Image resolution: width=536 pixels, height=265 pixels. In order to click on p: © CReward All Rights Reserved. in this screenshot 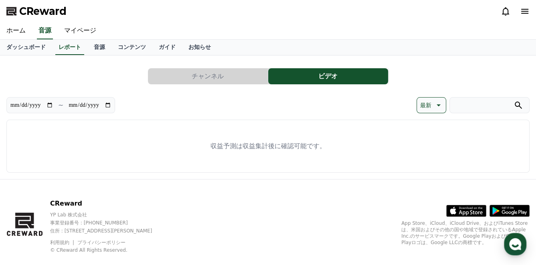, I will do `click(108, 250)`.